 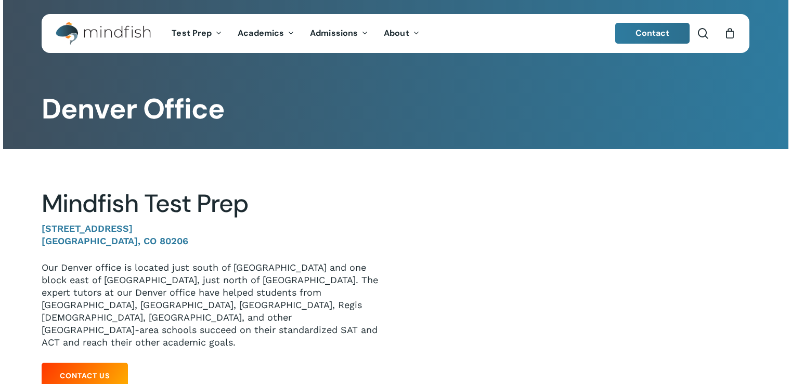 What do you see at coordinates (334, 33) in the screenshot?
I see `span: Admissions` at bounding box center [334, 33].